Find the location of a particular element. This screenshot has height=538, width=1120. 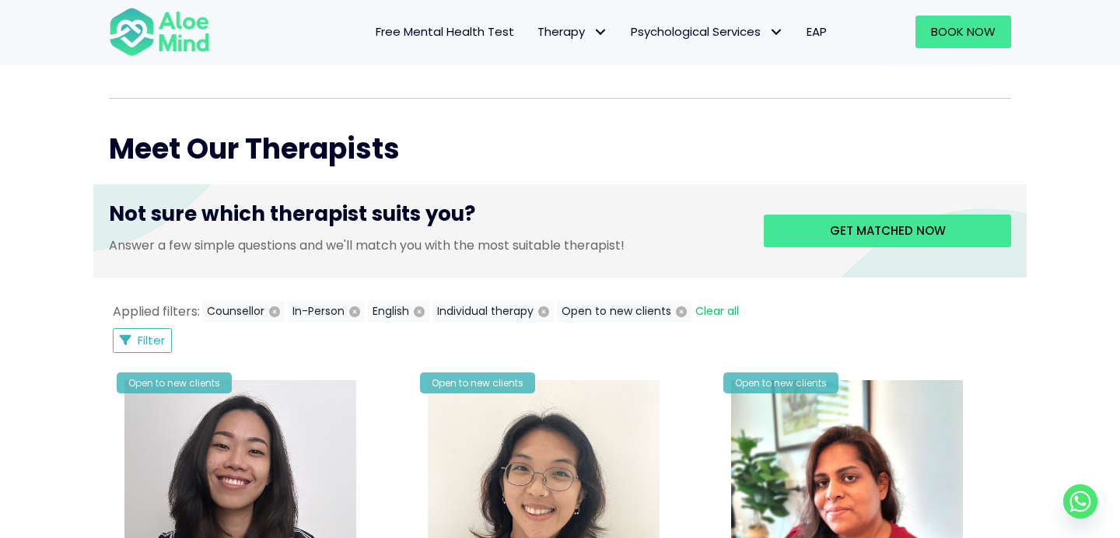

span: Psychological Services is located at coordinates (707, 31).